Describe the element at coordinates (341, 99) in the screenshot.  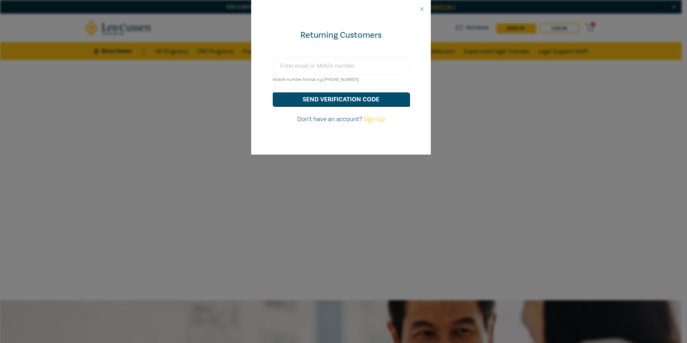
I see `button: send verification code` at that location.